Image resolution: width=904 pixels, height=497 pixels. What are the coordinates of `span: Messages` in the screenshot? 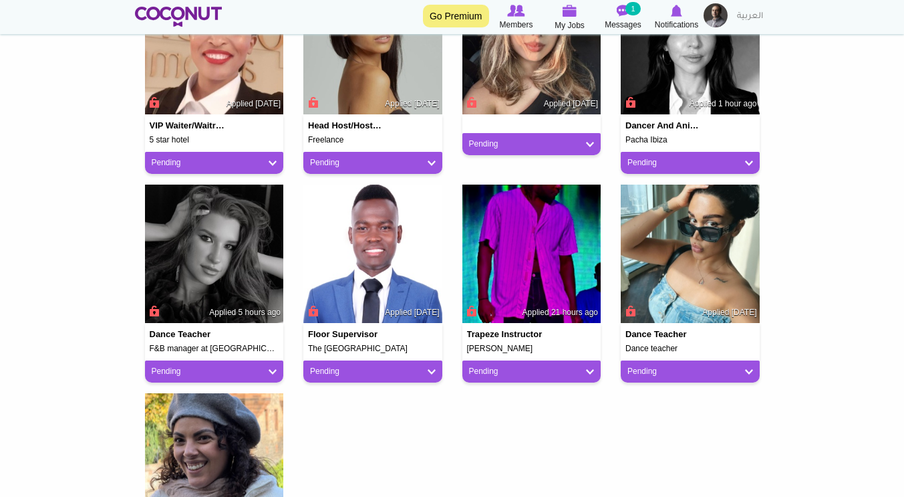 It's located at (623, 25).